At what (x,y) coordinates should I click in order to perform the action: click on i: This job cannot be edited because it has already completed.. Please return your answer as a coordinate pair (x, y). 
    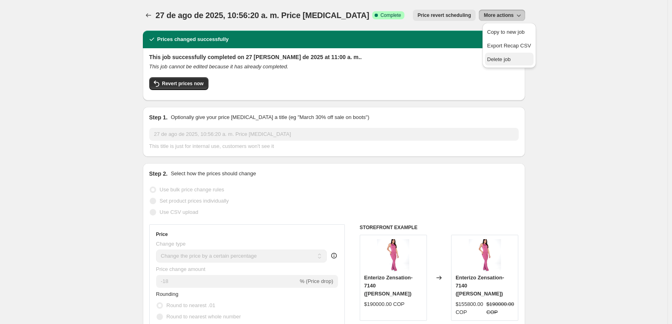
    Looking at the image, I should click on (219, 66).